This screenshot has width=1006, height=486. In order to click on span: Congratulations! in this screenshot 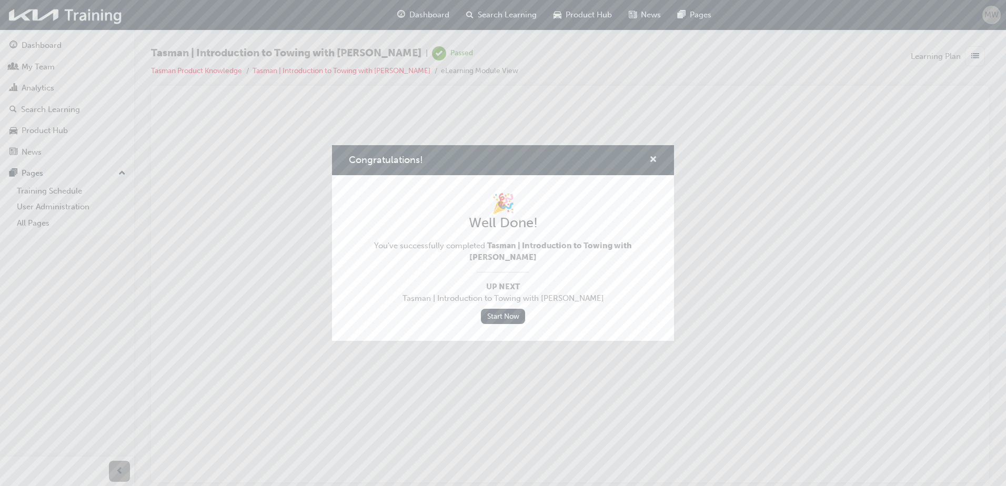, I will do `click(386, 160)`.